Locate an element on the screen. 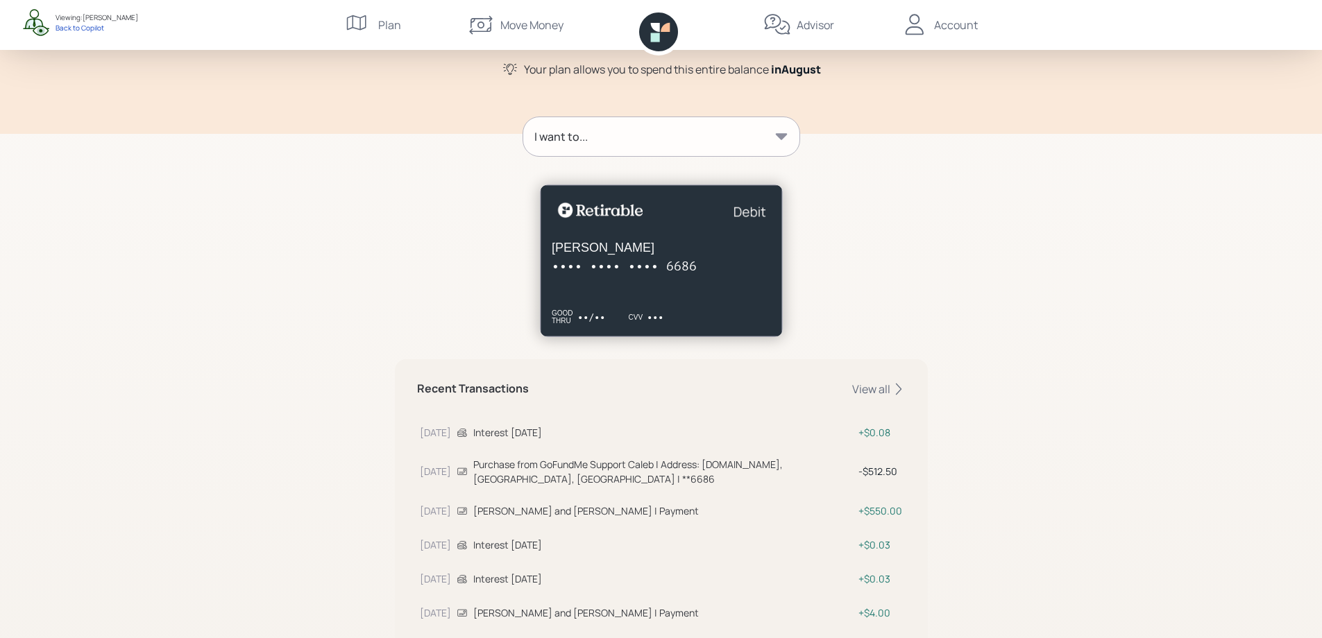 This screenshot has height=638, width=1322. div: $550.00 is located at coordinates (880, 511).